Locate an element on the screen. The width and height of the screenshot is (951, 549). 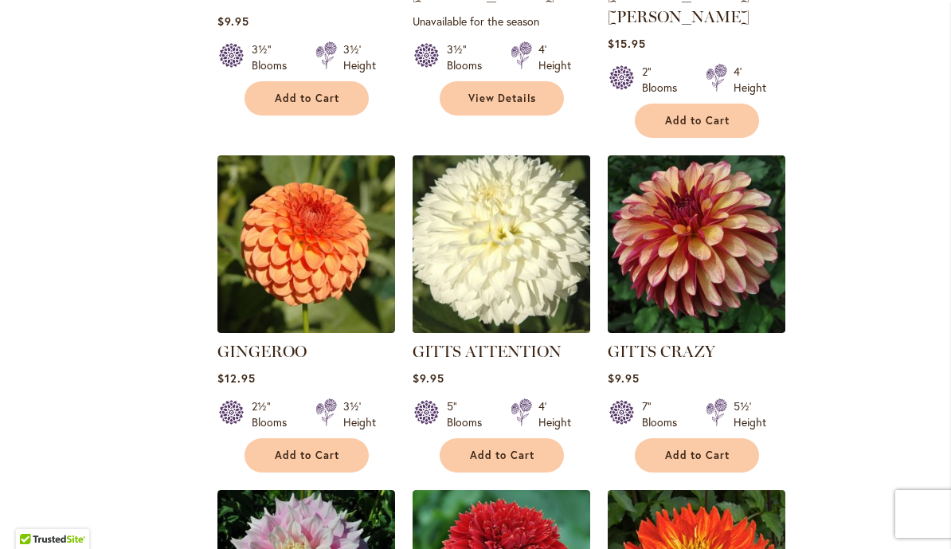
div: 5½' Height is located at coordinates (749, 414).